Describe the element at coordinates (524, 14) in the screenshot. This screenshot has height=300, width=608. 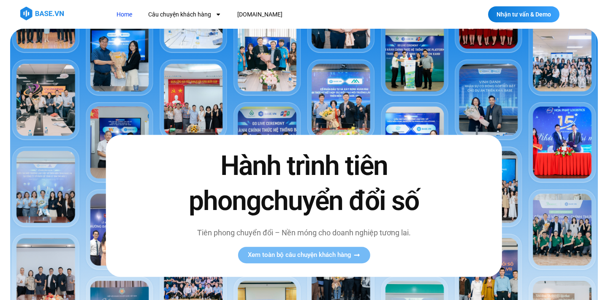
I see `span: Nhận tư vấn & Demo` at that location.